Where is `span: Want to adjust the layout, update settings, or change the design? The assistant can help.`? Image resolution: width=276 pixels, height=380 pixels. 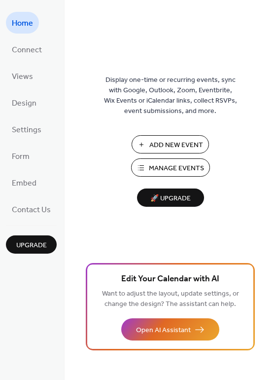 span: Want to adjust the layout, update settings, or change the design? The assistant can help. is located at coordinates (171, 299).